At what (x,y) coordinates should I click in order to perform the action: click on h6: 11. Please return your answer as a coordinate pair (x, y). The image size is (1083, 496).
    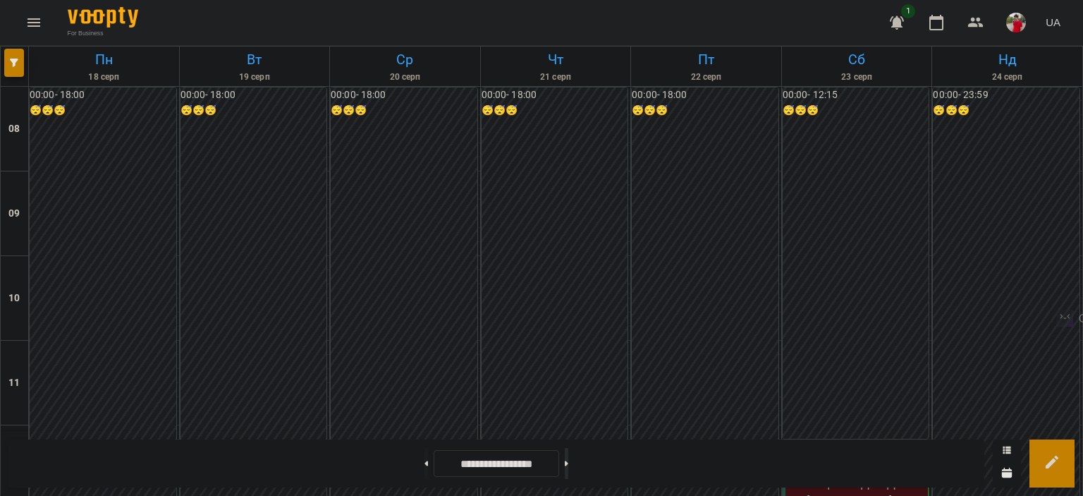
    Looking at the image, I should click on (14, 383).